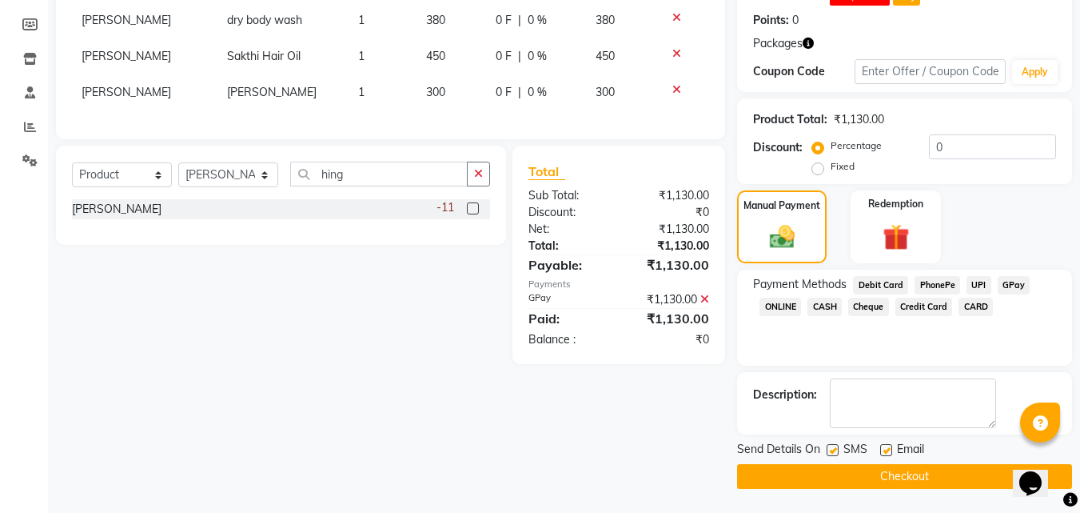  Describe the element at coordinates (568, 318) in the screenshot. I see `div: Paid:` at that location.